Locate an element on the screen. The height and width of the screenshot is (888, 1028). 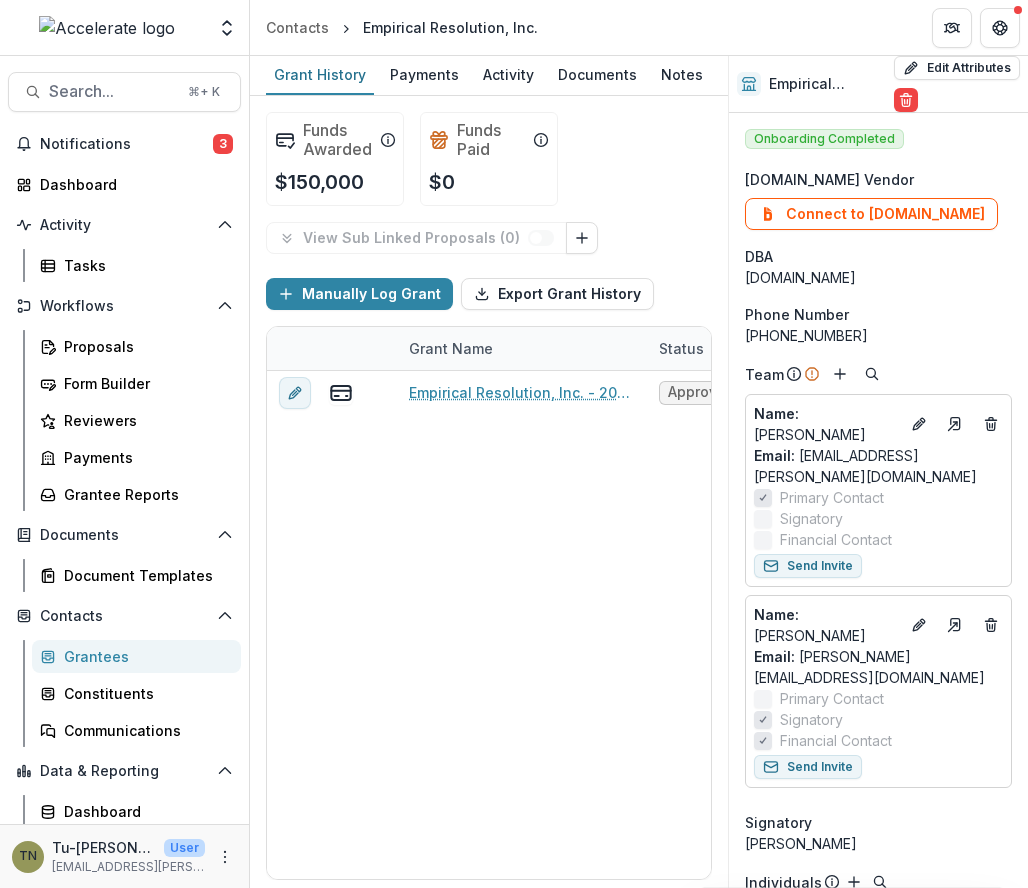
div: Reviewers is located at coordinates (144, 420).